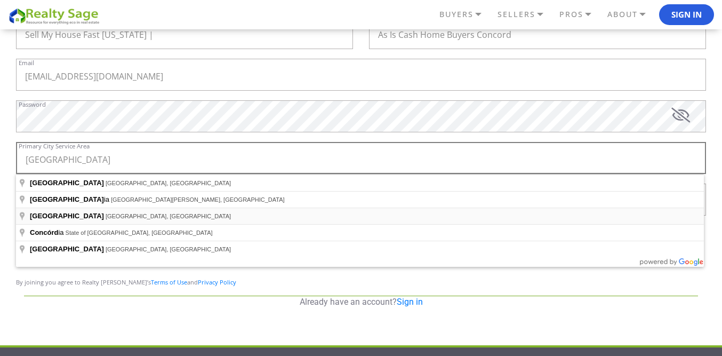 The width and height of the screenshot is (722, 356). Describe the element at coordinates (466, 14) in the screenshot. I see `a: BUYERS` at that location.